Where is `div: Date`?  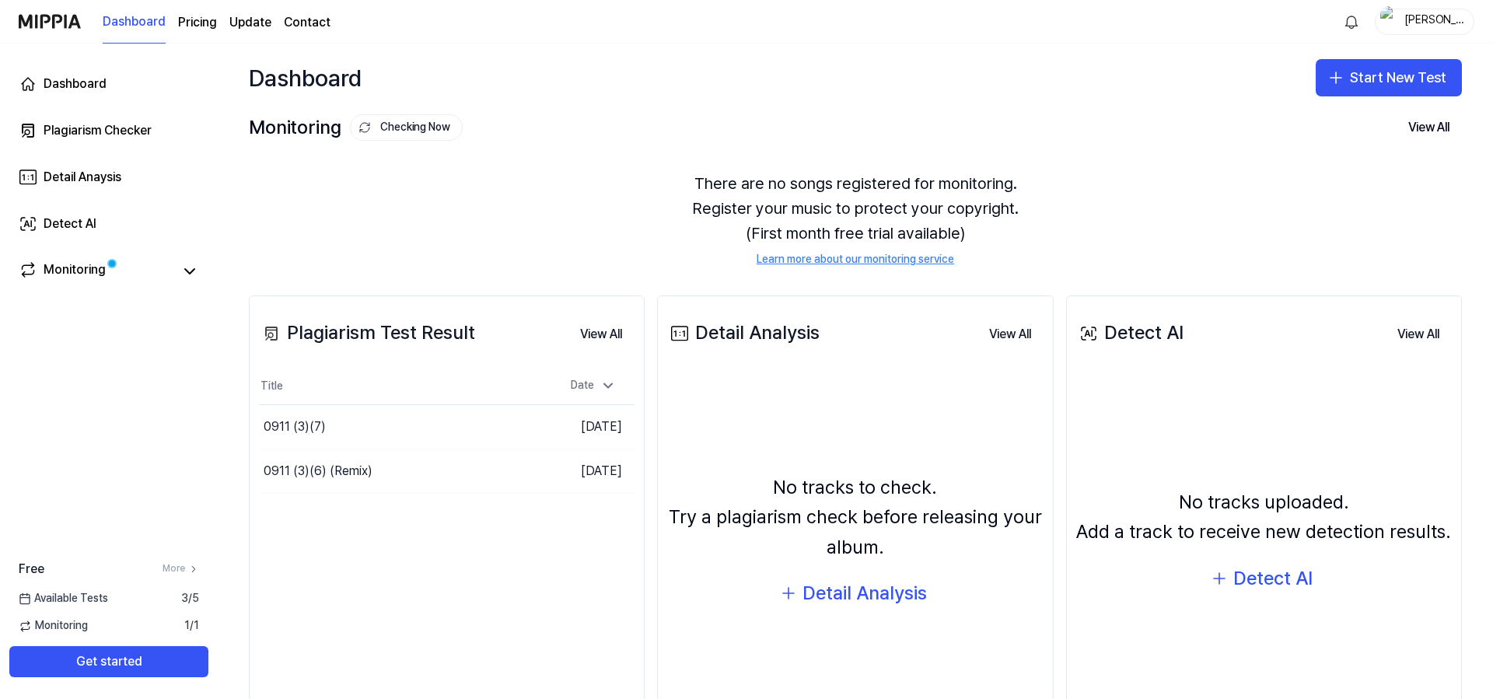 div: Date is located at coordinates (593, 386).